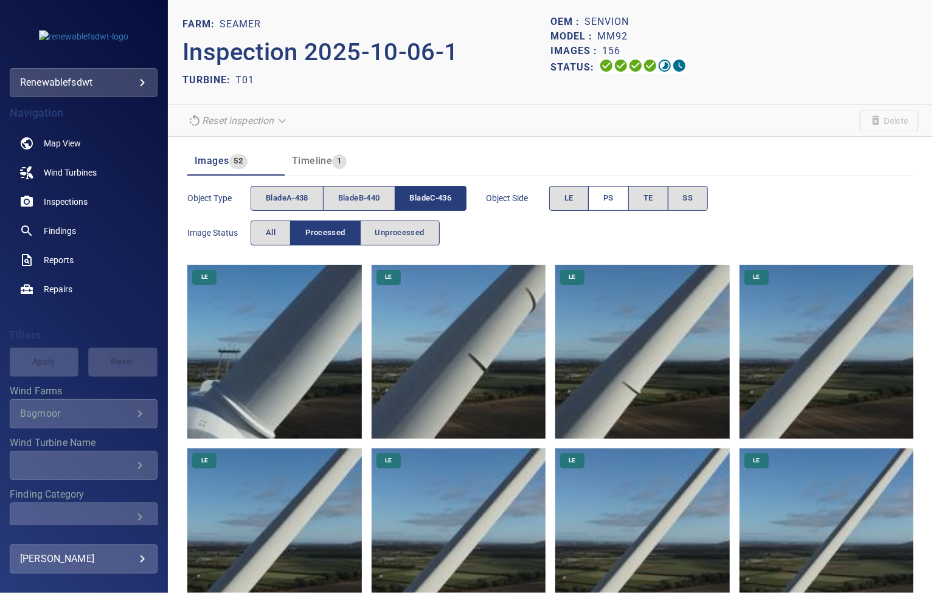 This screenshot has height=593, width=933. What do you see at coordinates (648, 198) in the screenshot?
I see `button: TE` at bounding box center [648, 198].